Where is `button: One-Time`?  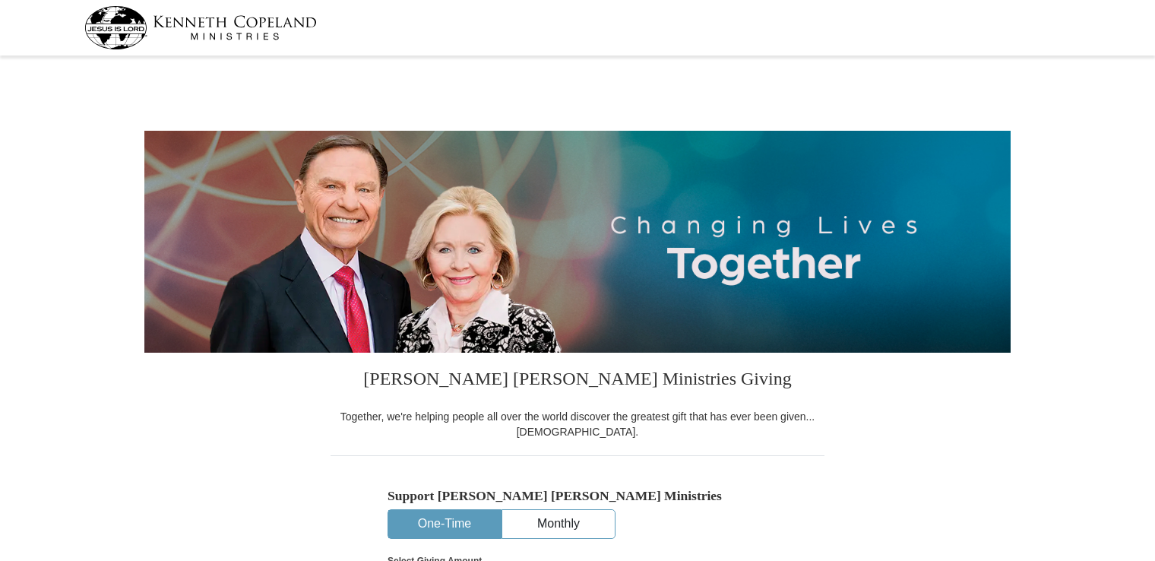
button: One-Time is located at coordinates (444, 523).